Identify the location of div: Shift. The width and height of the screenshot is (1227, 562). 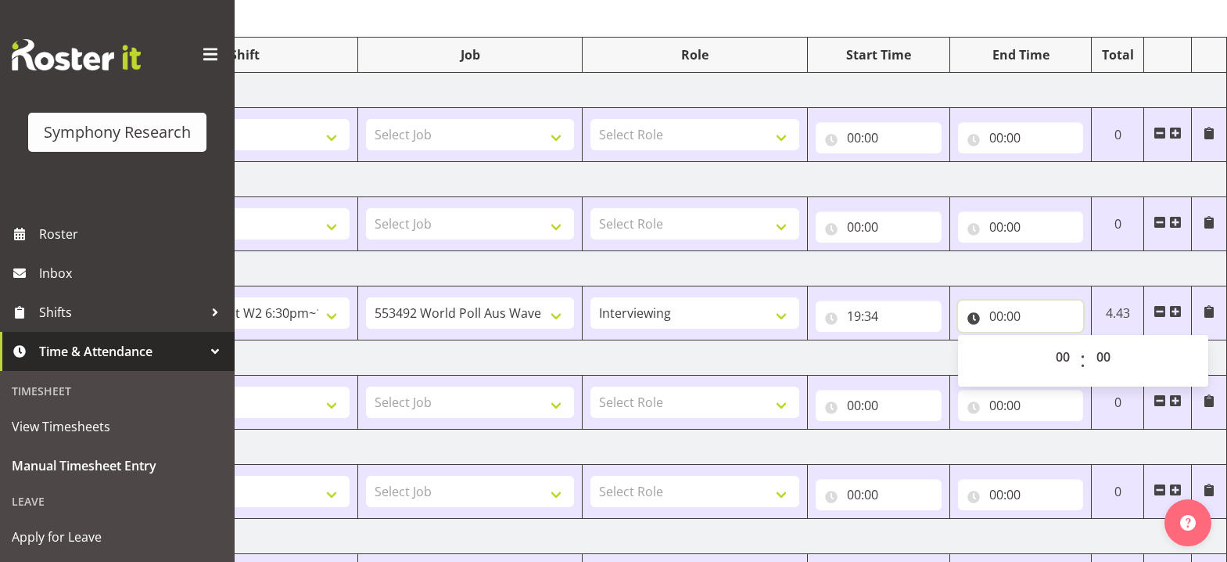
(245, 55).